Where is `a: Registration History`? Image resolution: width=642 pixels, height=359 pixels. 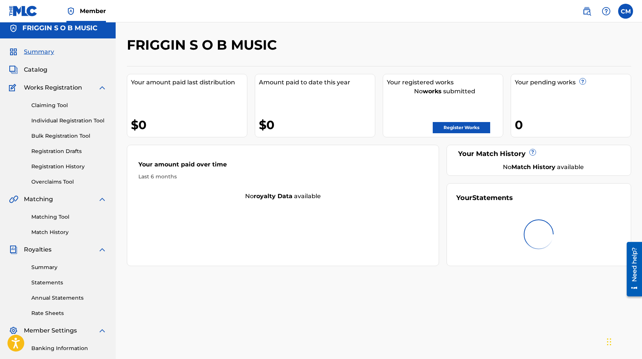 a: Registration History is located at coordinates (69, 166).